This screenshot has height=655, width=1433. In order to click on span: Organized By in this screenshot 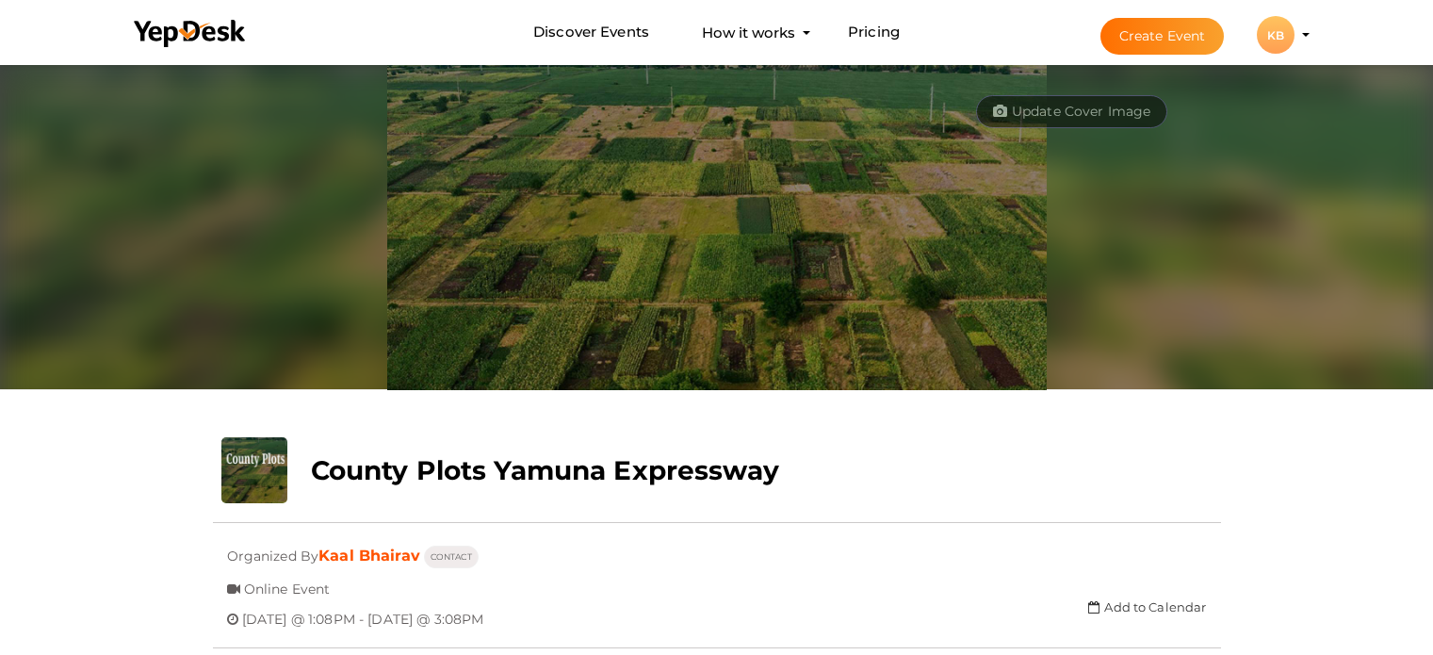, I will do `click(273, 548)`.